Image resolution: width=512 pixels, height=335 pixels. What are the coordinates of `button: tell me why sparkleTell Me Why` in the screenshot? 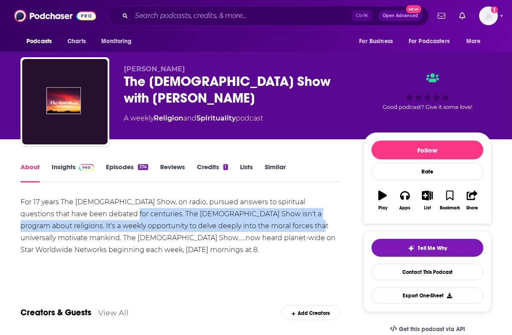 It's located at (428, 248).